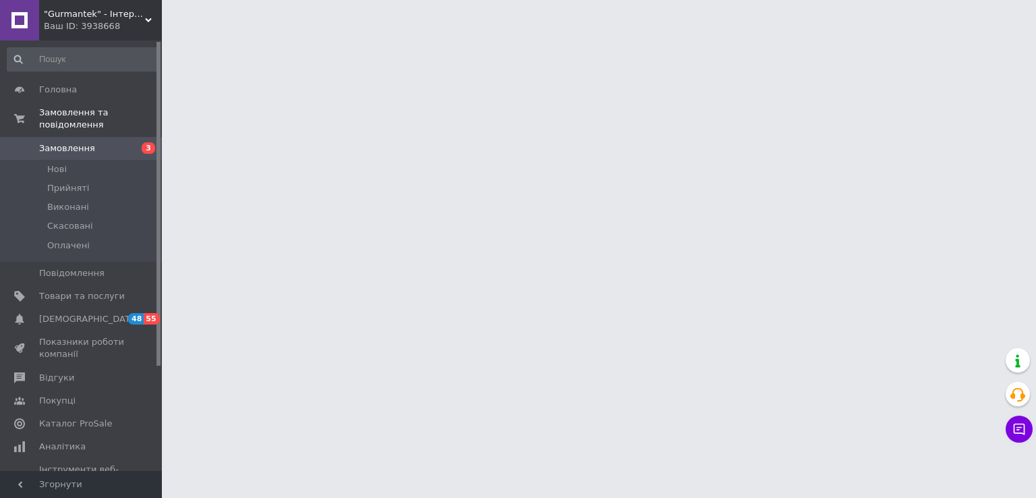 The width and height of the screenshot is (1036, 498). I want to click on span: Покупці, so click(57, 401).